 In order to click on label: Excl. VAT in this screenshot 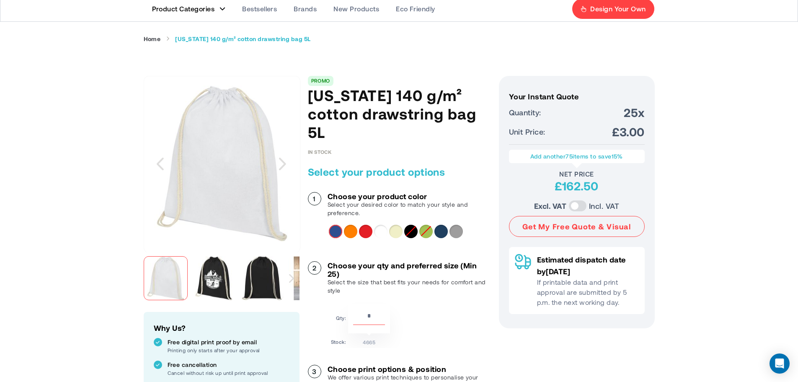, I will do `click(550, 206)`.